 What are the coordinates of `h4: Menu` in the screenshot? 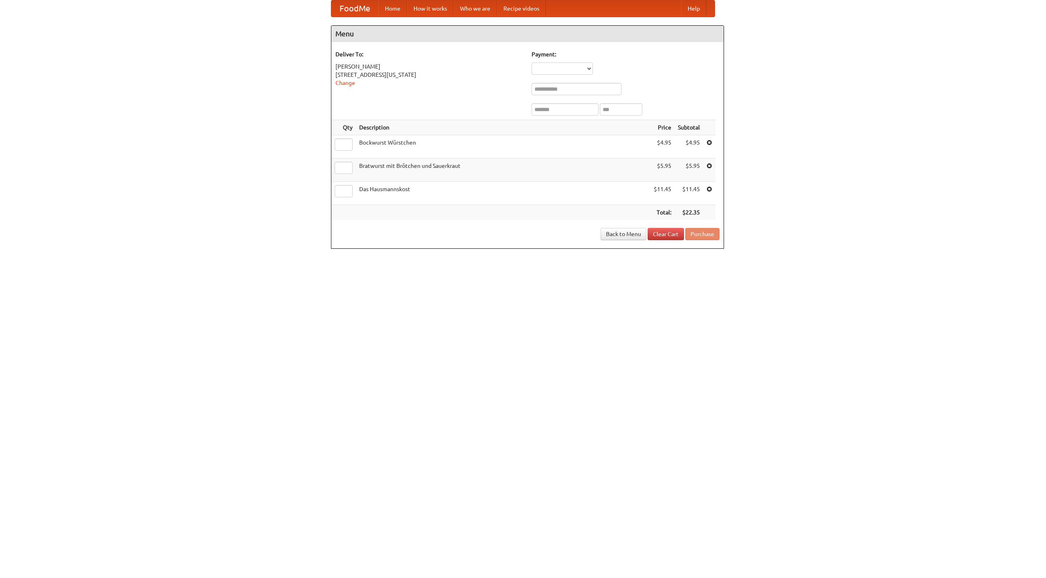 It's located at (528, 34).